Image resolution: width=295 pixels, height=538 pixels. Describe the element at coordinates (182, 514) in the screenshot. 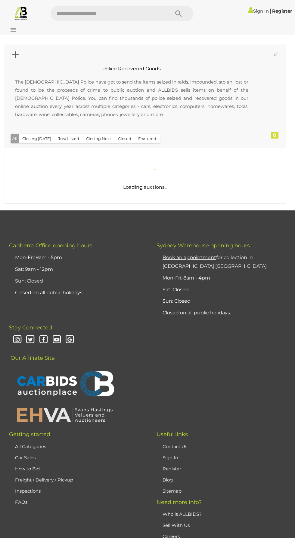

I see `a: Who is ALLBIDS?` at that location.